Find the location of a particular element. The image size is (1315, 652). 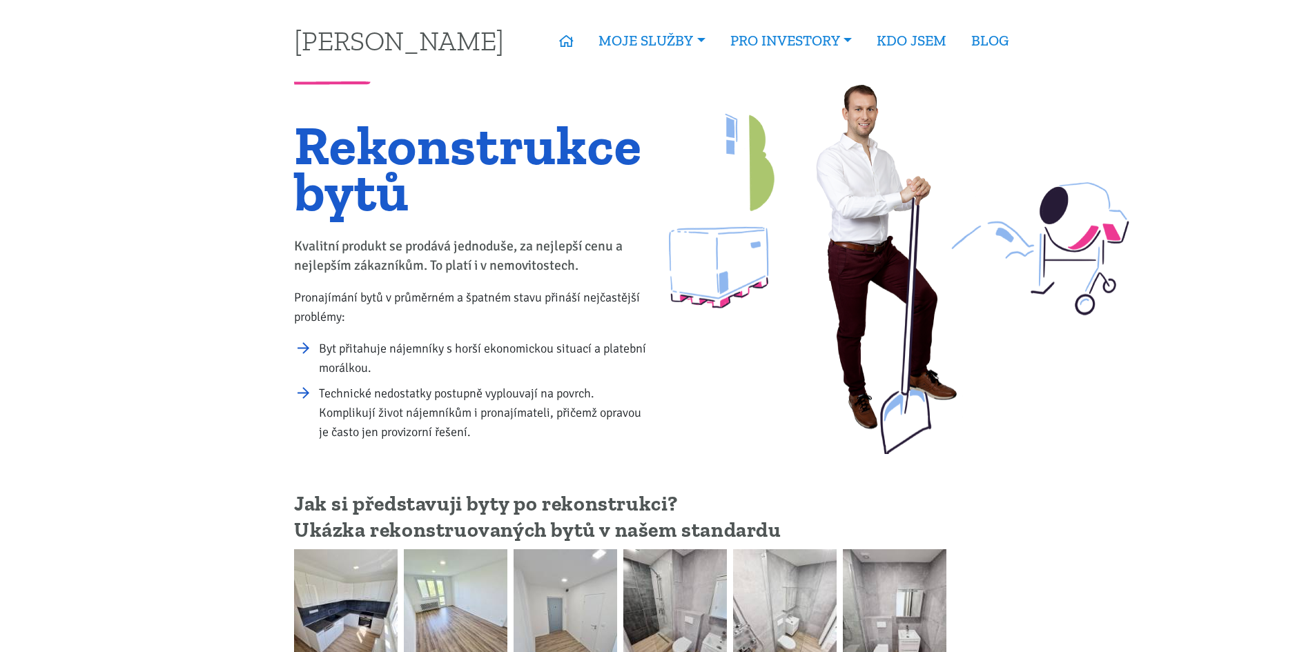

p: Pronajímání bytů v průměrném a špatném stavu přináší nejčastější problémy: is located at coordinates (471, 307).